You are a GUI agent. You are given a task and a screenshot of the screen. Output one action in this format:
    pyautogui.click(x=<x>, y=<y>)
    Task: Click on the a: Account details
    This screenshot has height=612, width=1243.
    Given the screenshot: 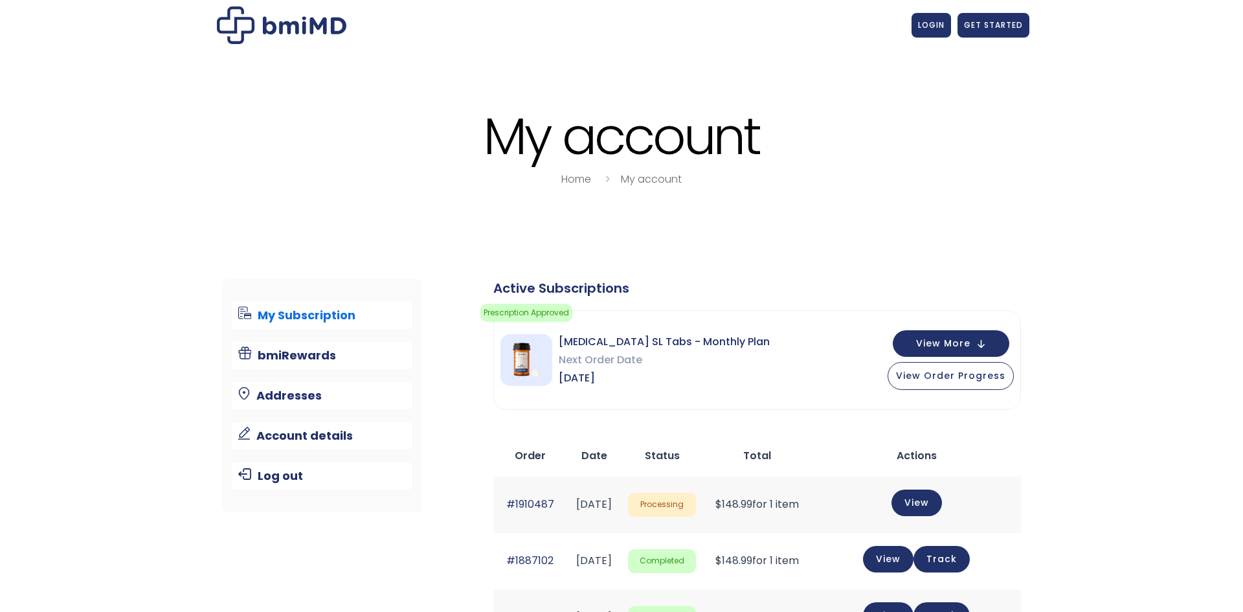 What is the action you would take?
    pyautogui.click(x=322, y=436)
    